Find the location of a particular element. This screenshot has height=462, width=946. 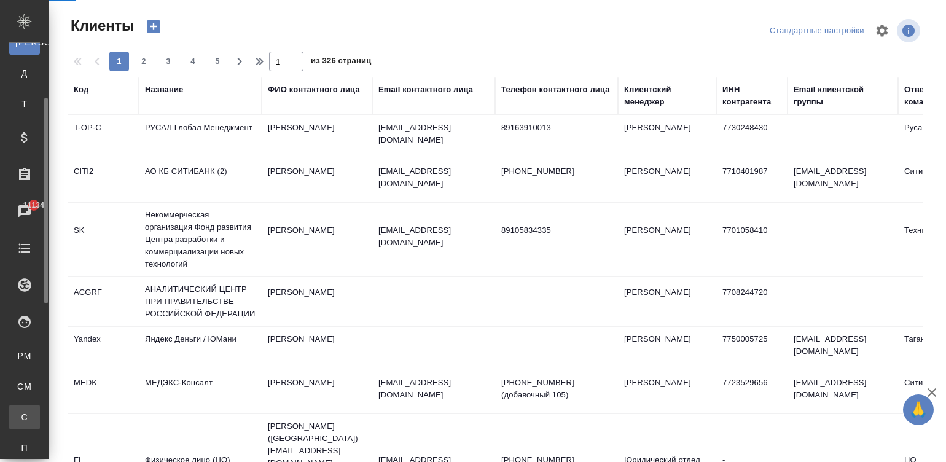

a: Т is located at coordinates (25, 104).